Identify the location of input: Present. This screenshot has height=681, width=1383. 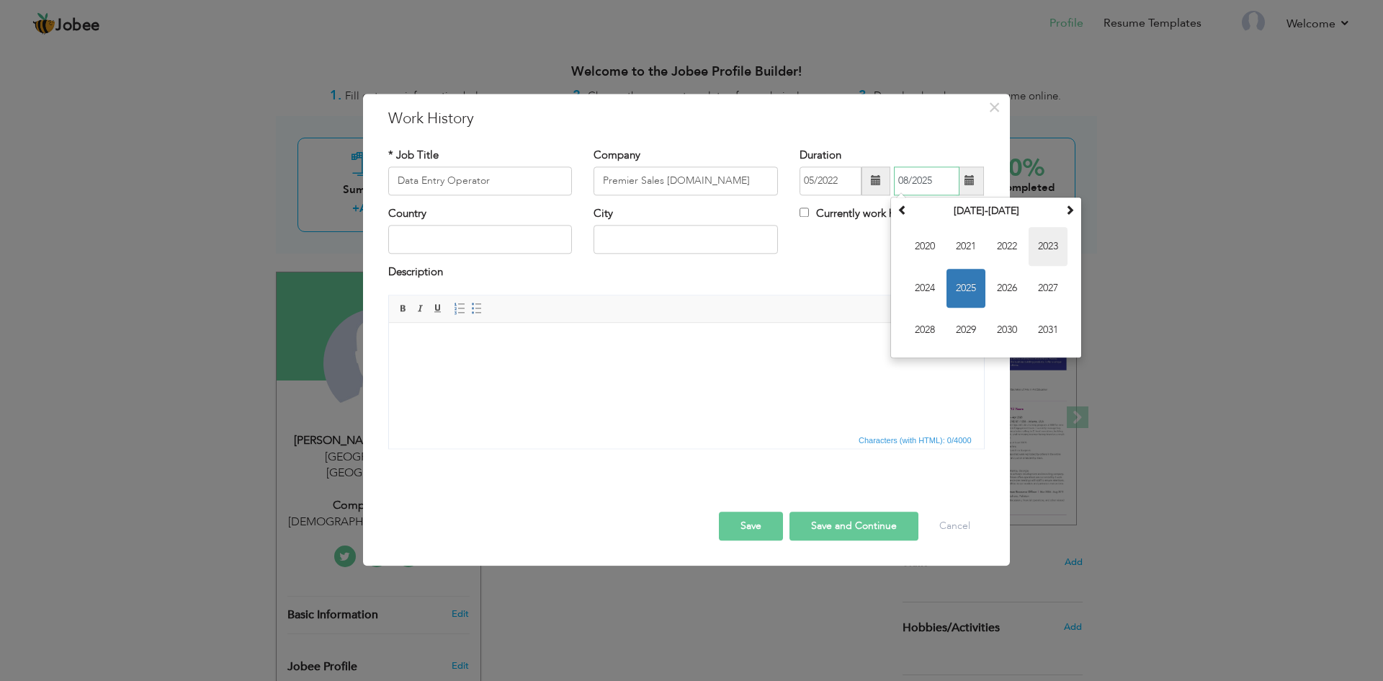
(926, 181).